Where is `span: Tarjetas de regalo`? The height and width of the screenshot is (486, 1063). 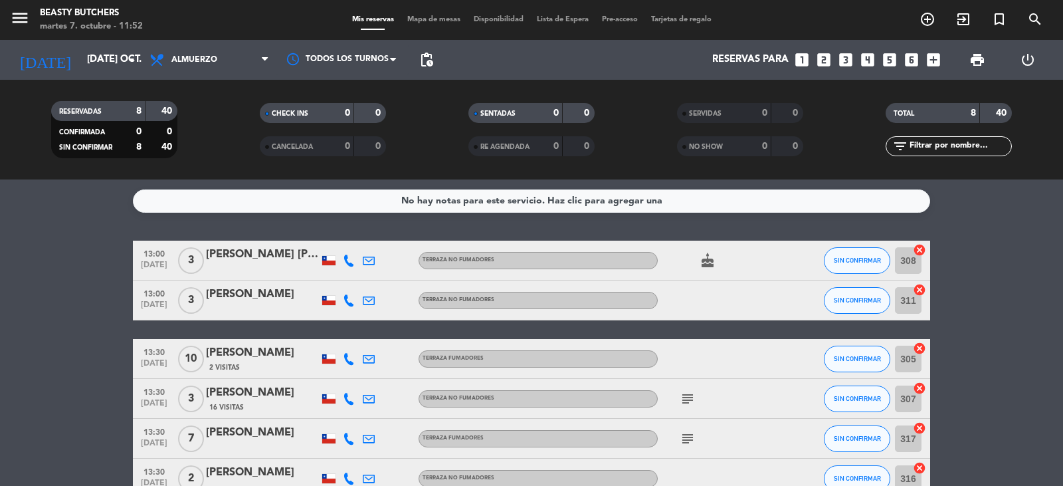 span: Tarjetas de regalo is located at coordinates (681, 19).